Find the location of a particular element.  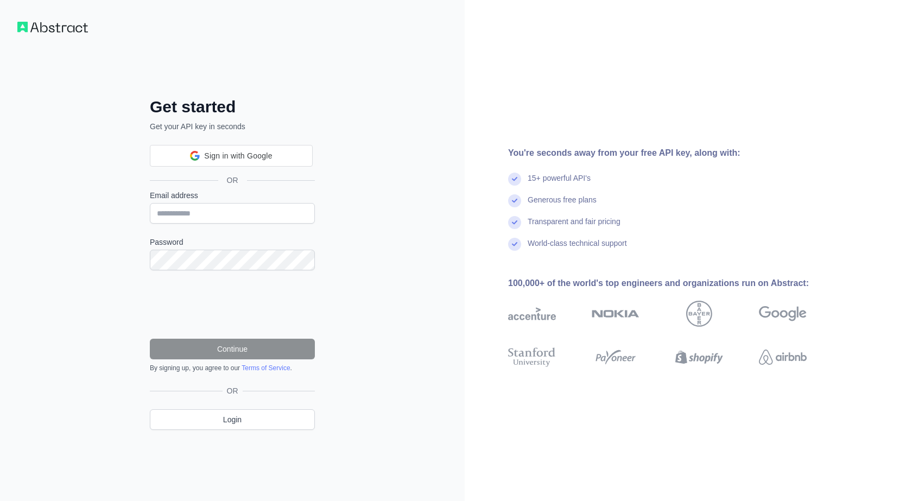

img: bayer is located at coordinates (699, 314).